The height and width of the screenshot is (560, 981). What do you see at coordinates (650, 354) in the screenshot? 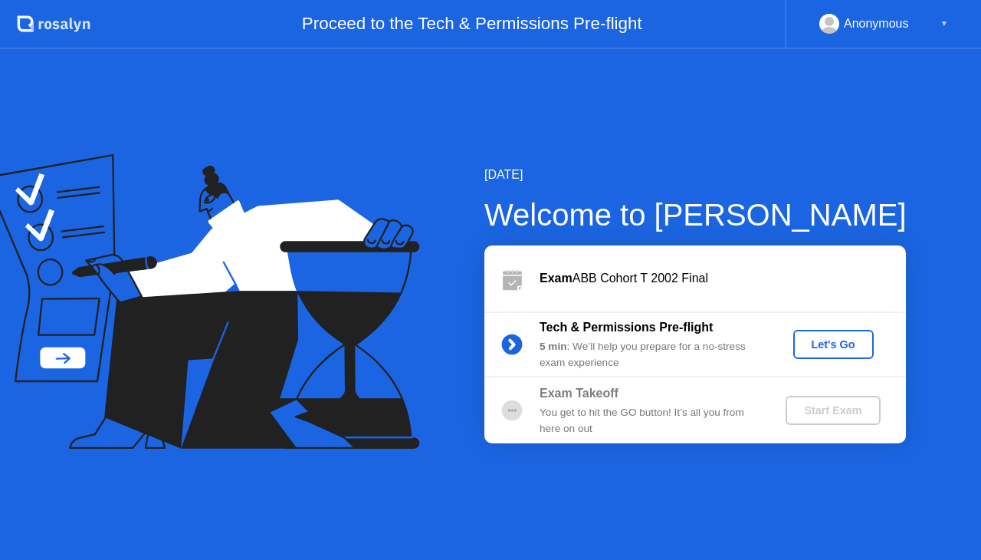
I see `div: : We’ll help you prepare for a no-stress exam experience` at bounding box center [650, 354].